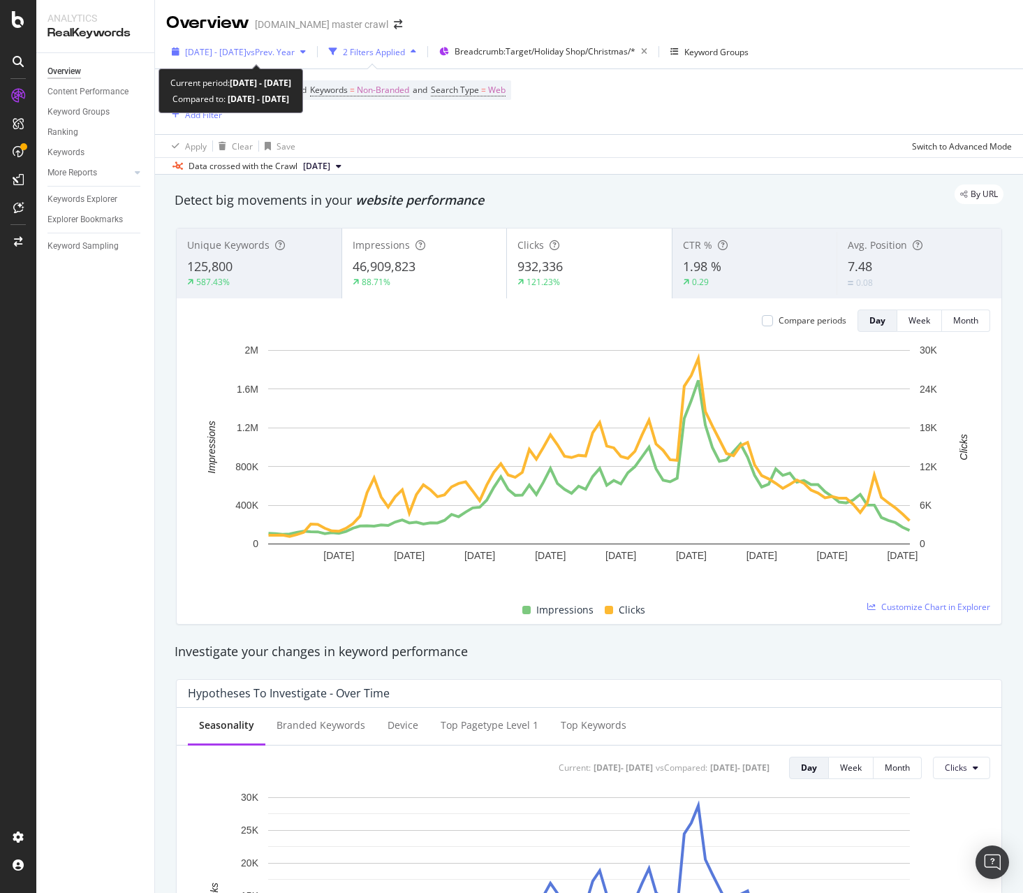 The height and width of the screenshot is (893, 1023). Describe the element at coordinates (88, 92) in the screenshot. I see `div: Content Performance` at that location.